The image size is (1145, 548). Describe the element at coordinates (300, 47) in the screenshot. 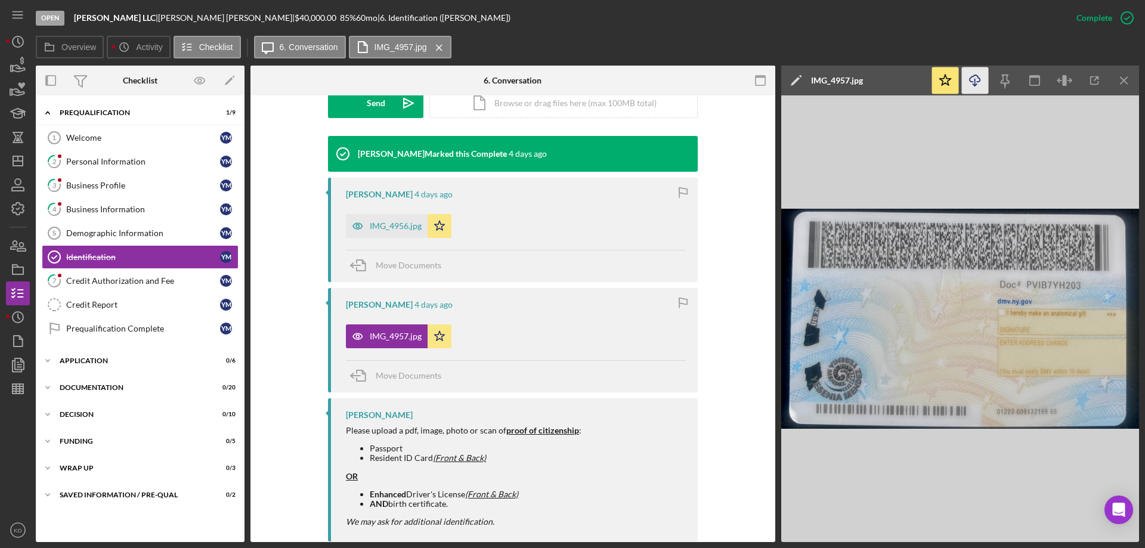

I see `button: 6. Conversation` at that location.